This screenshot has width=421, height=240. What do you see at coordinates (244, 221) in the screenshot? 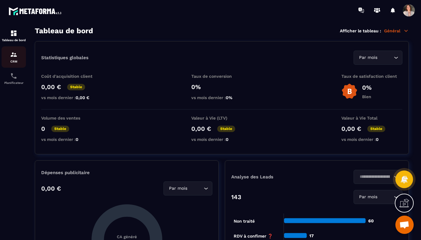
I see `tspan: Non traité` at bounding box center [244, 221].